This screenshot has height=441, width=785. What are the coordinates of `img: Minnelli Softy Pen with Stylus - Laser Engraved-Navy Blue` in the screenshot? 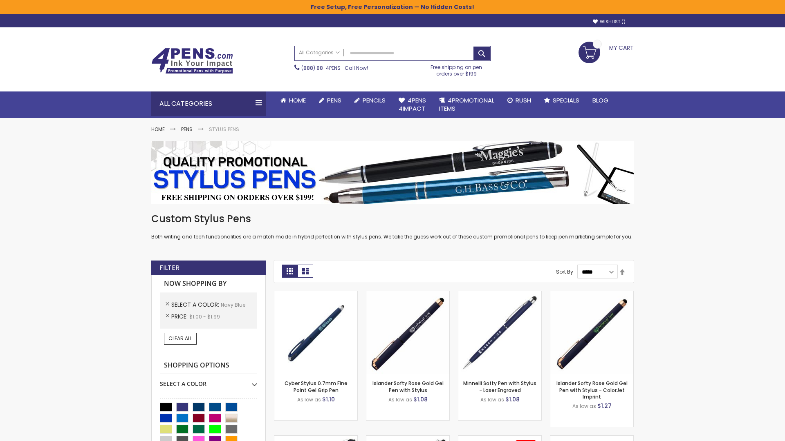 It's located at (499, 333).